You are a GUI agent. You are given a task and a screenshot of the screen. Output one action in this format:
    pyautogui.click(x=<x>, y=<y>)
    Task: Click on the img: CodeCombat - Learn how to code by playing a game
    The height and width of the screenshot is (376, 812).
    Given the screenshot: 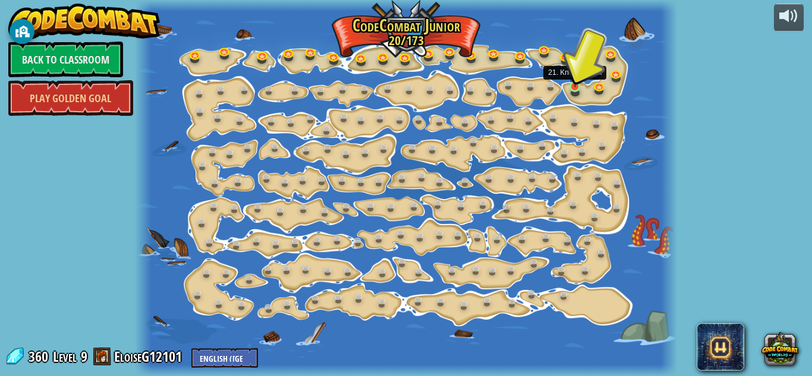 What is the action you would take?
    pyautogui.click(x=84, y=21)
    